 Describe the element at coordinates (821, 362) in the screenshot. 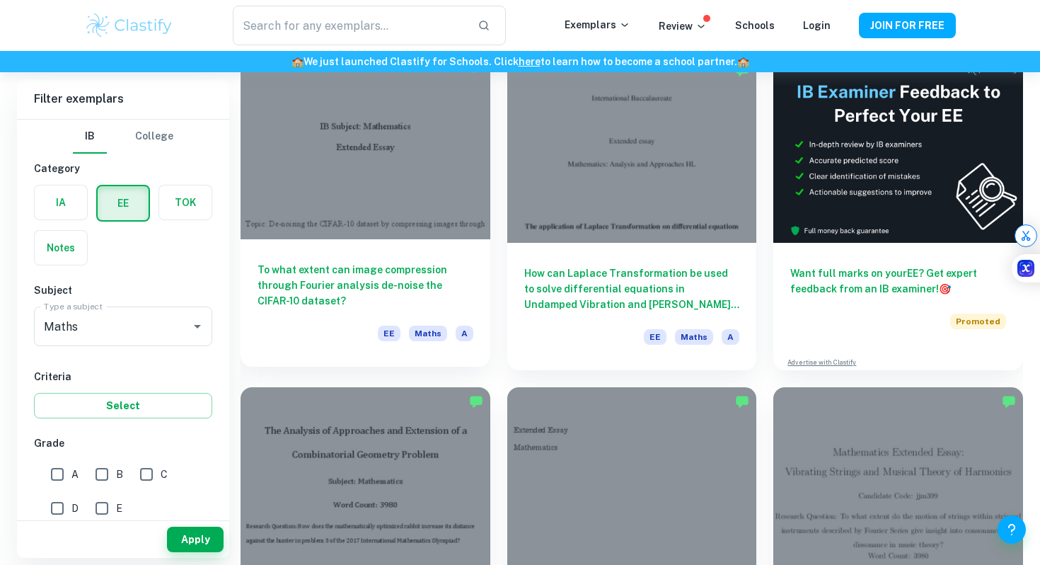

I see `a: Advertise with Clastify` at that location.